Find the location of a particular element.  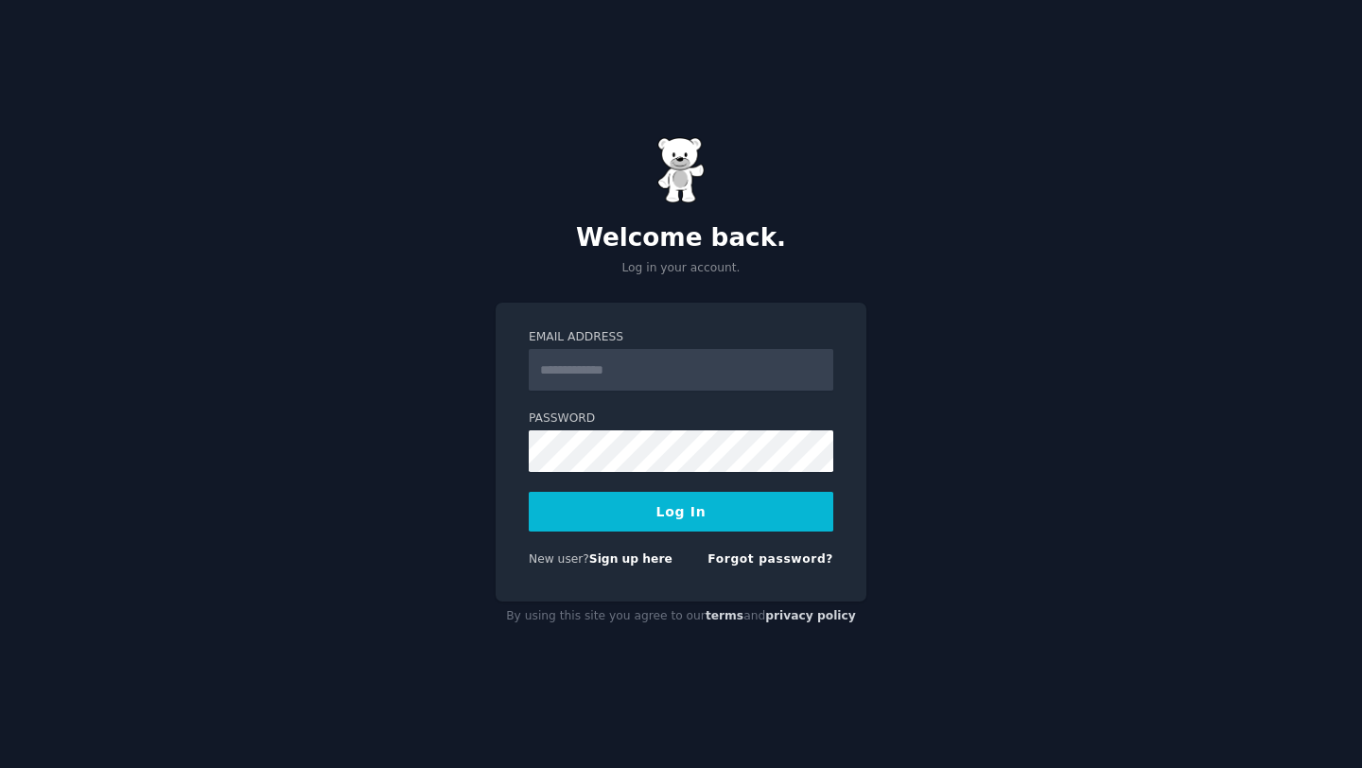

a: privacy policy is located at coordinates (811, 616).